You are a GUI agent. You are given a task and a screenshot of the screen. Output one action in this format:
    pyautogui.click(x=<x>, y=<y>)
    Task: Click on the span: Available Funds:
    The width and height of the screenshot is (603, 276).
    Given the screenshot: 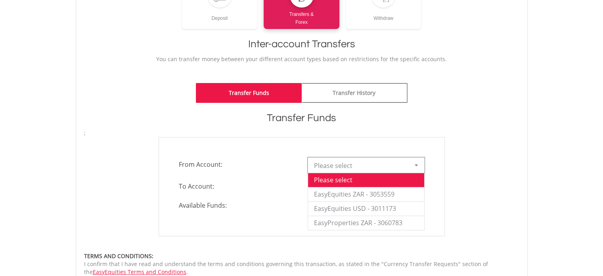 What is the action you would take?
    pyautogui.click(x=237, y=205)
    